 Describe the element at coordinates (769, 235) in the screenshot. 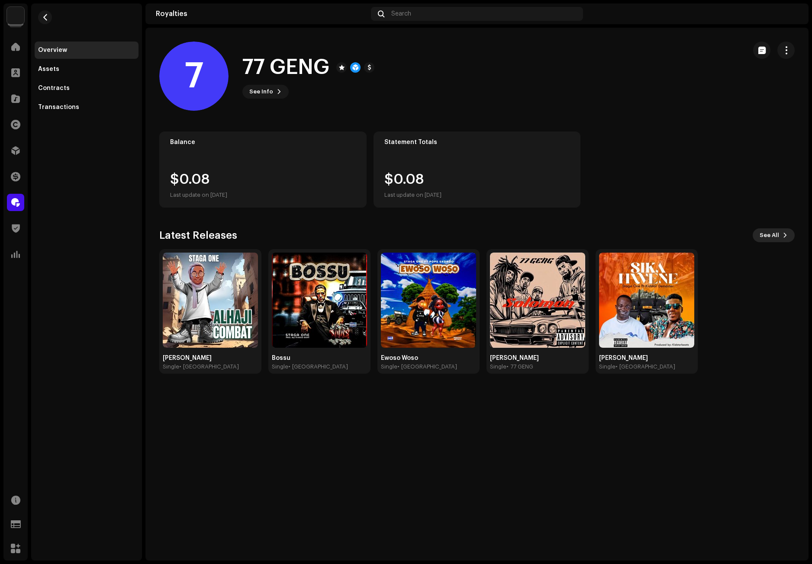

I see `span: See All` at that location.